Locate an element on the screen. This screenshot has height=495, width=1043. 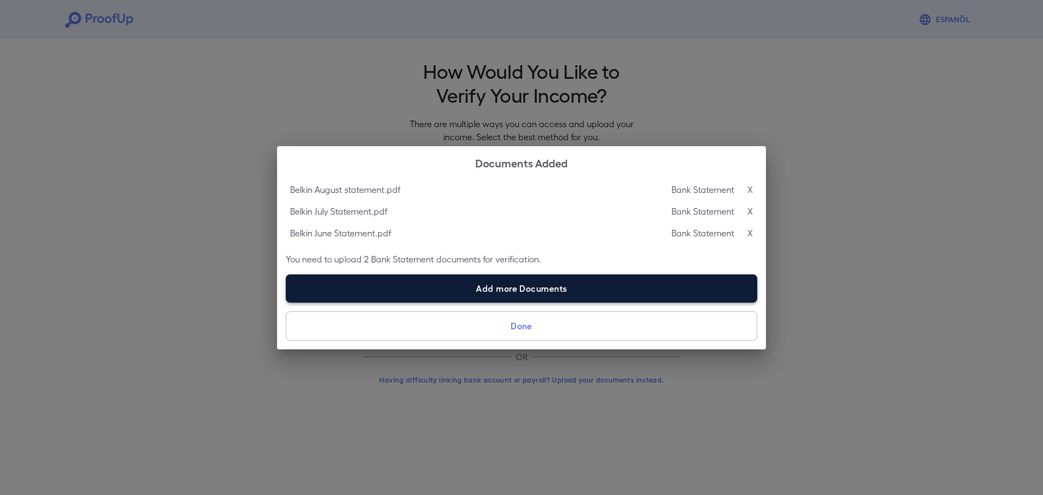
button: Done is located at coordinates (522, 326).